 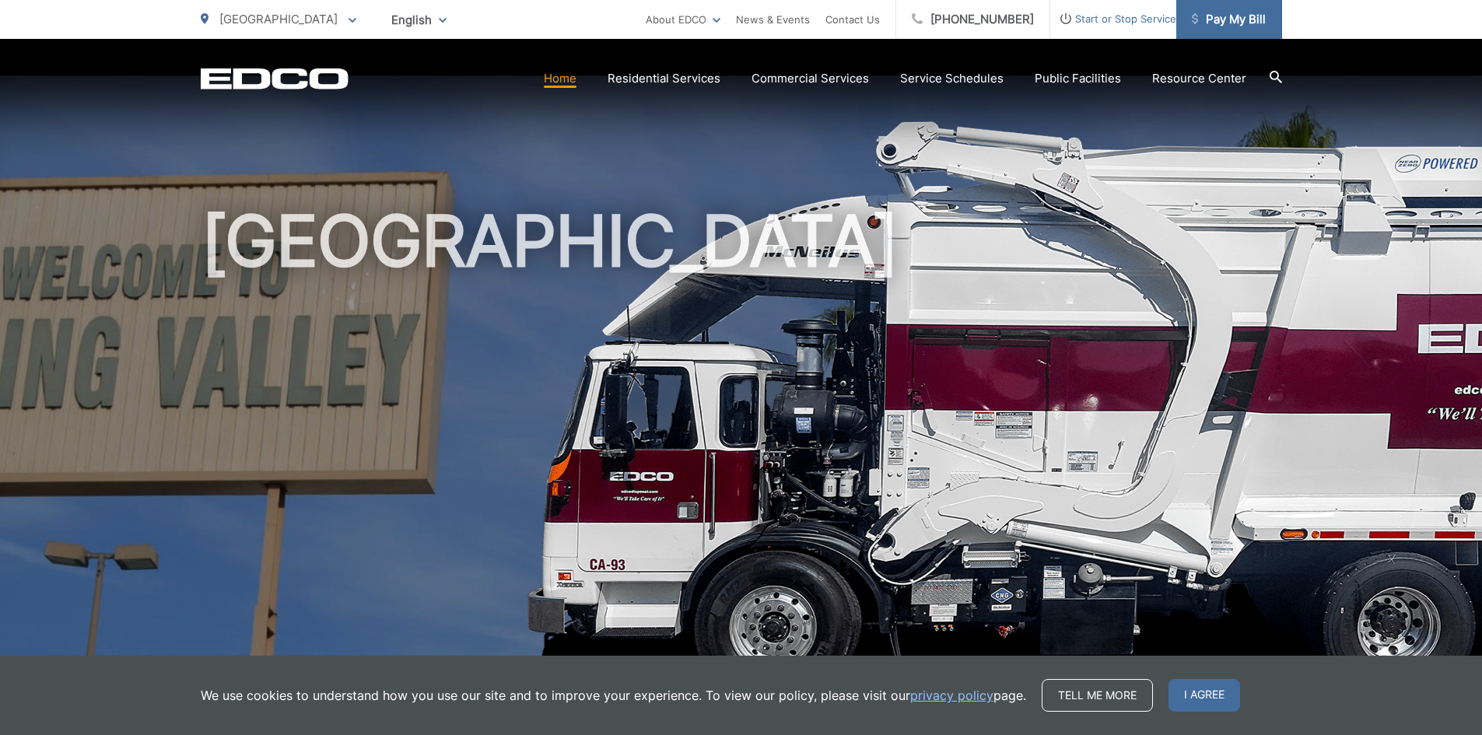 I want to click on a: News & Events, so click(x=773, y=19).